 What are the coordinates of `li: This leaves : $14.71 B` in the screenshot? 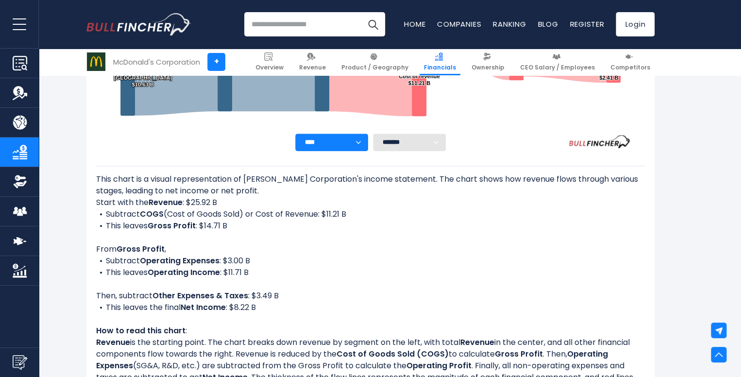 It's located at (371, 226).